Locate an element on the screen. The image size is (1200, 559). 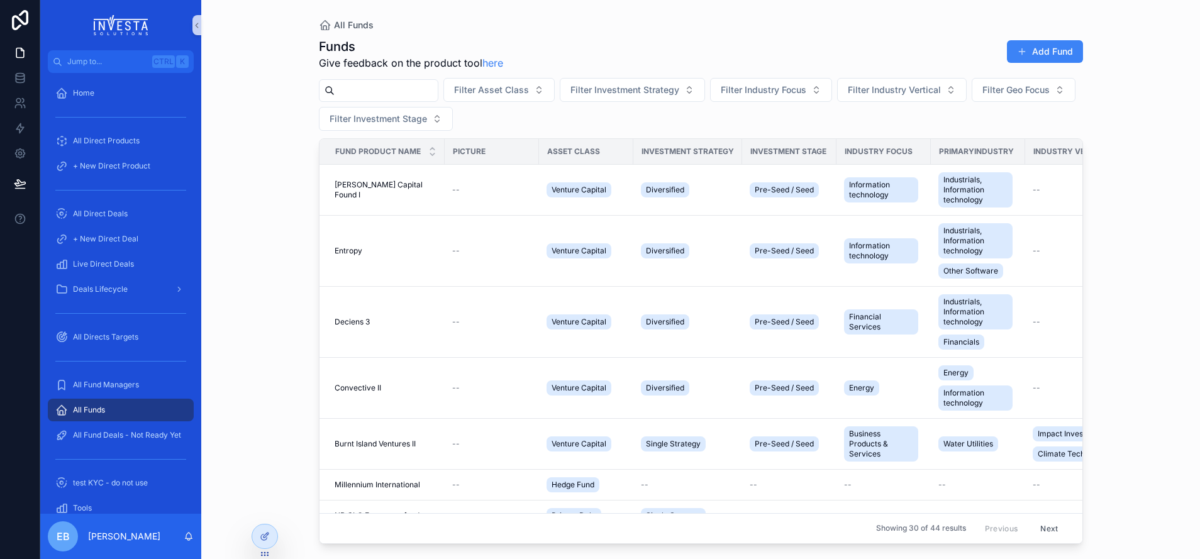
a: Entropy is located at coordinates (386, 251).